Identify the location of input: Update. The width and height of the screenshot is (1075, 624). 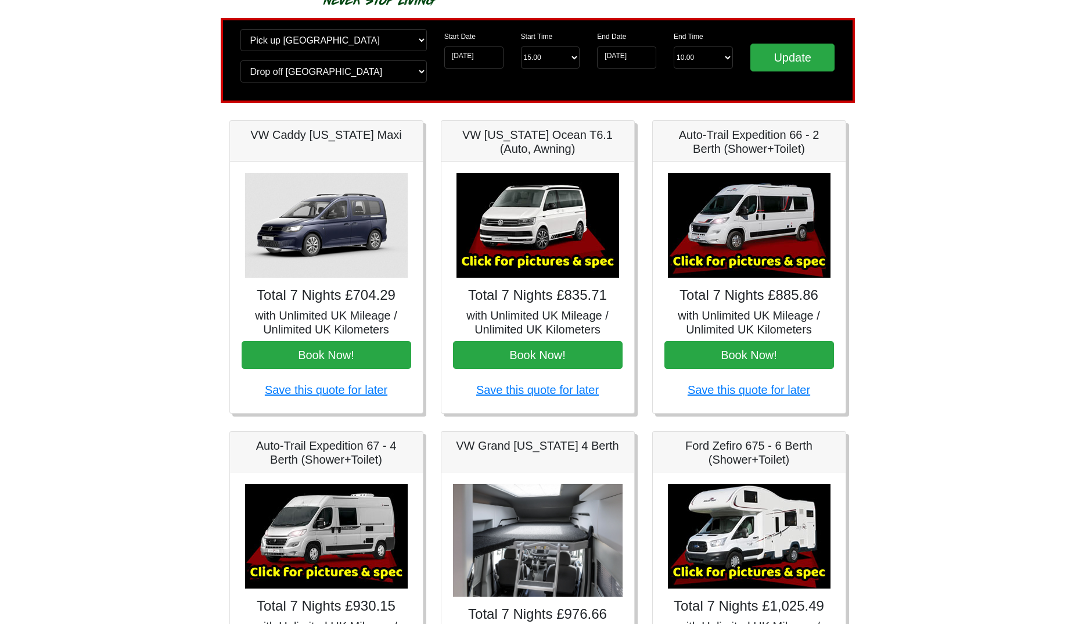
(793, 58).